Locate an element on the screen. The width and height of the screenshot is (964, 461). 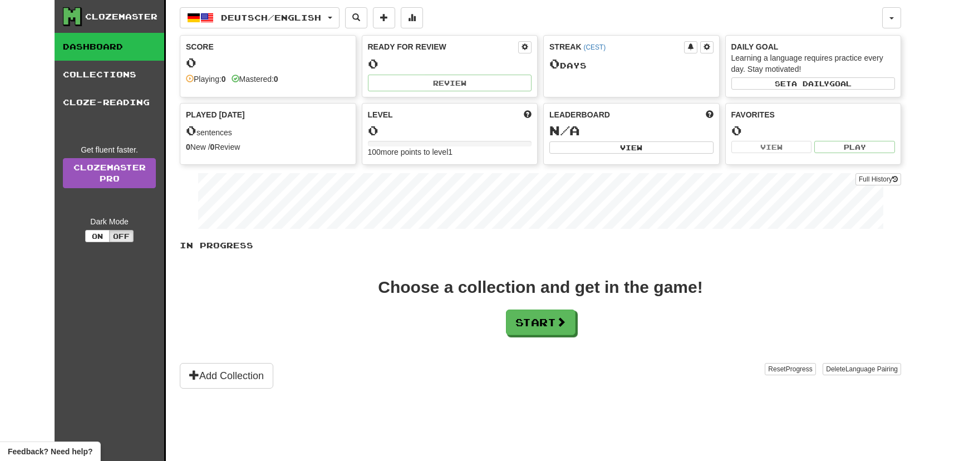
span: This week in points, UTC is located at coordinates (710, 115).